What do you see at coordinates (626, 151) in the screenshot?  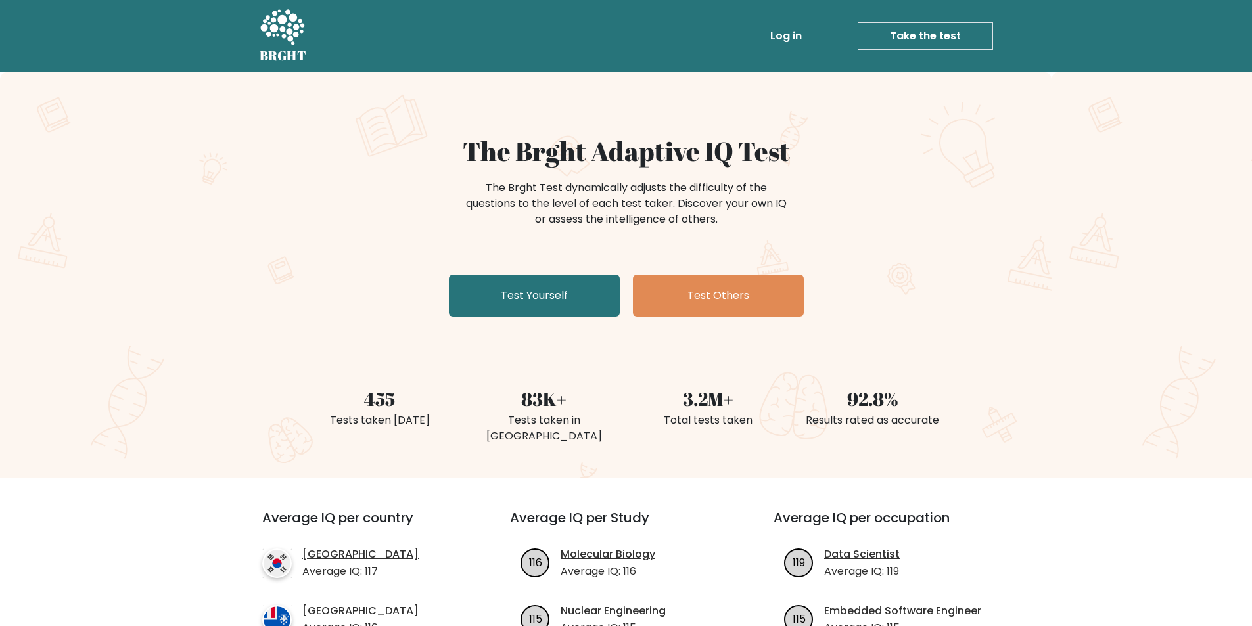 I see `h1: The Brght Adaptive IQ Test` at bounding box center [626, 151].